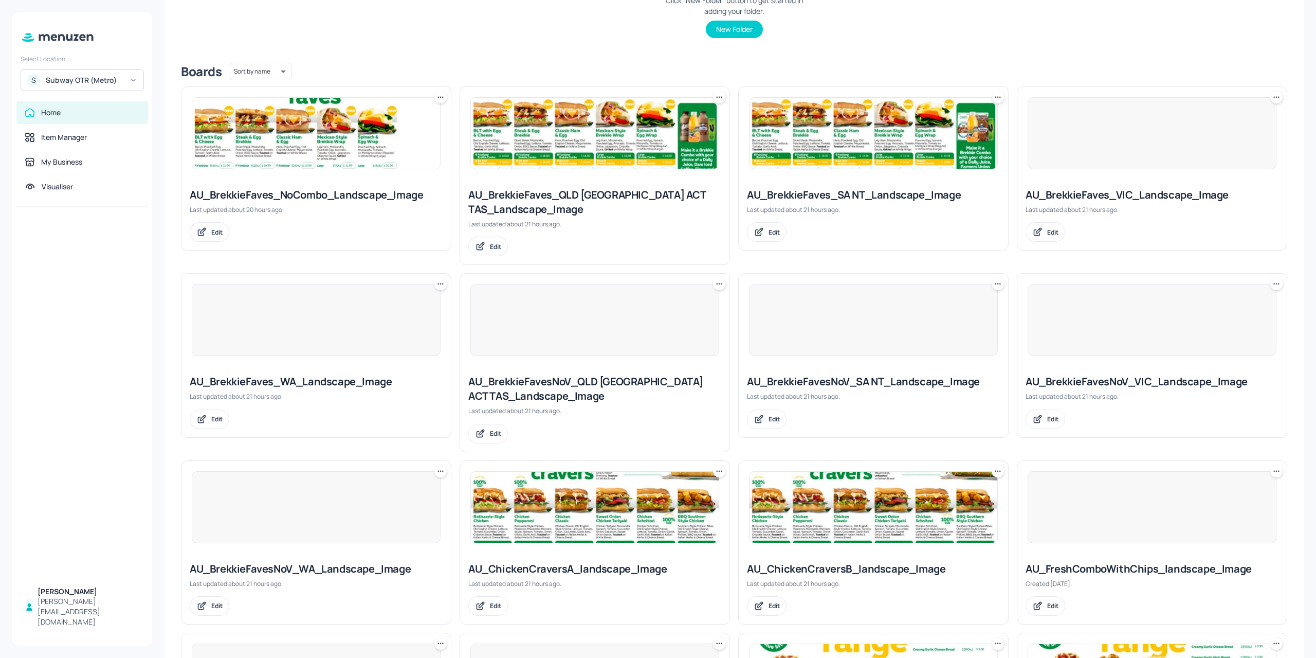  I want to click on div: AU_BrekkieFavesNoV_VIC_Landscape_Image, so click(1152, 382).